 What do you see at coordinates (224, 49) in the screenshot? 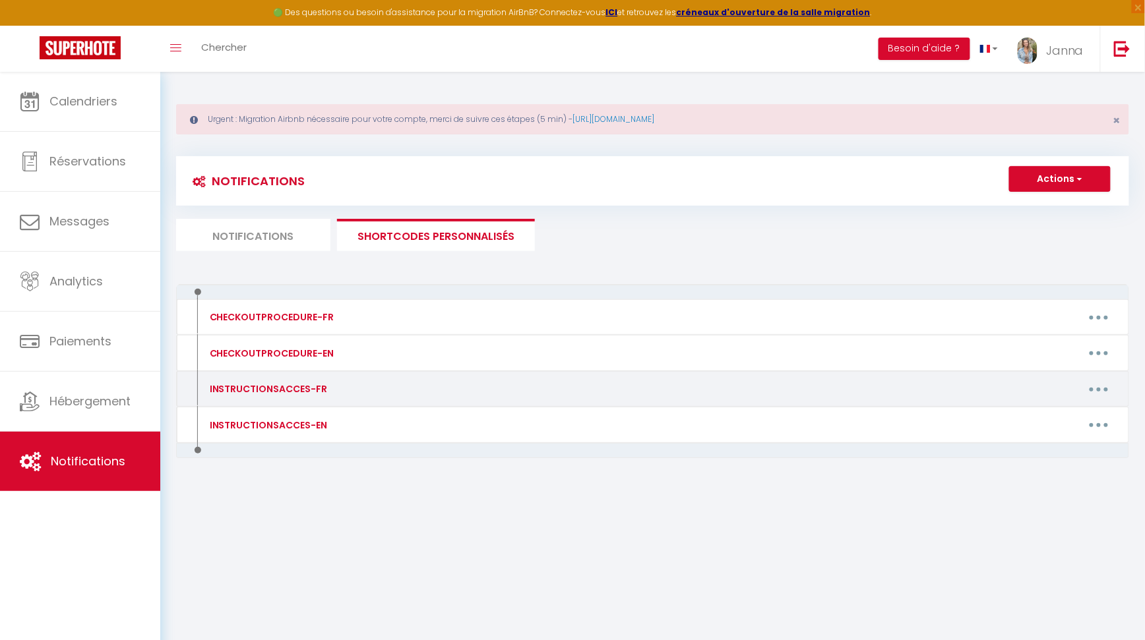
I see `a: Chercher` at bounding box center [224, 49].